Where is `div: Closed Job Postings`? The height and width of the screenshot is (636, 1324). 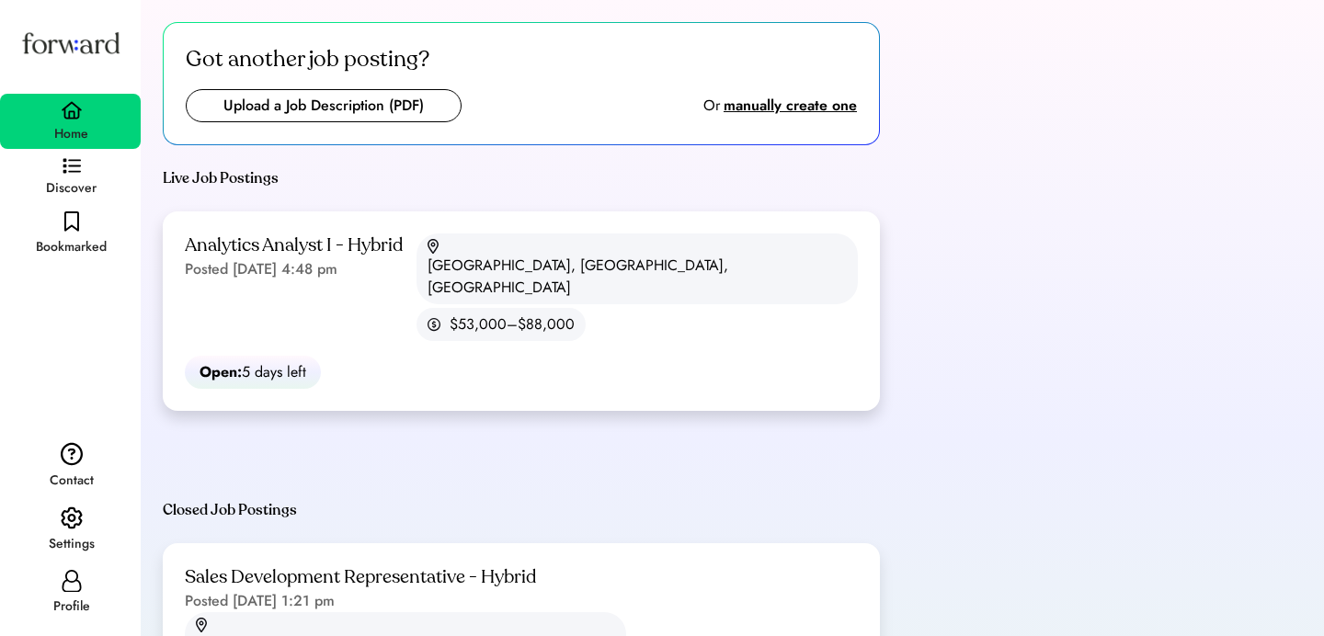
div: Closed Job Postings is located at coordinates (230, 510).